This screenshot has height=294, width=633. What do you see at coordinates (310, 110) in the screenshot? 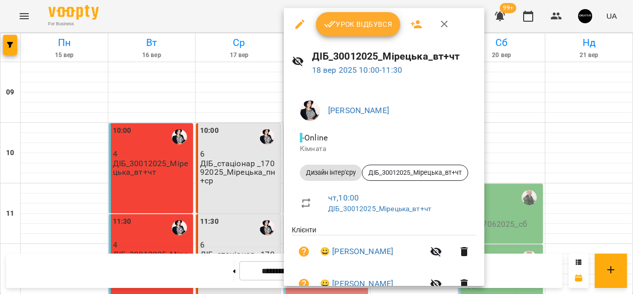
I see `img: c8bf1b7ea891a2671d46e73f1d62b853.jpg` at bounding box center [310, 110].